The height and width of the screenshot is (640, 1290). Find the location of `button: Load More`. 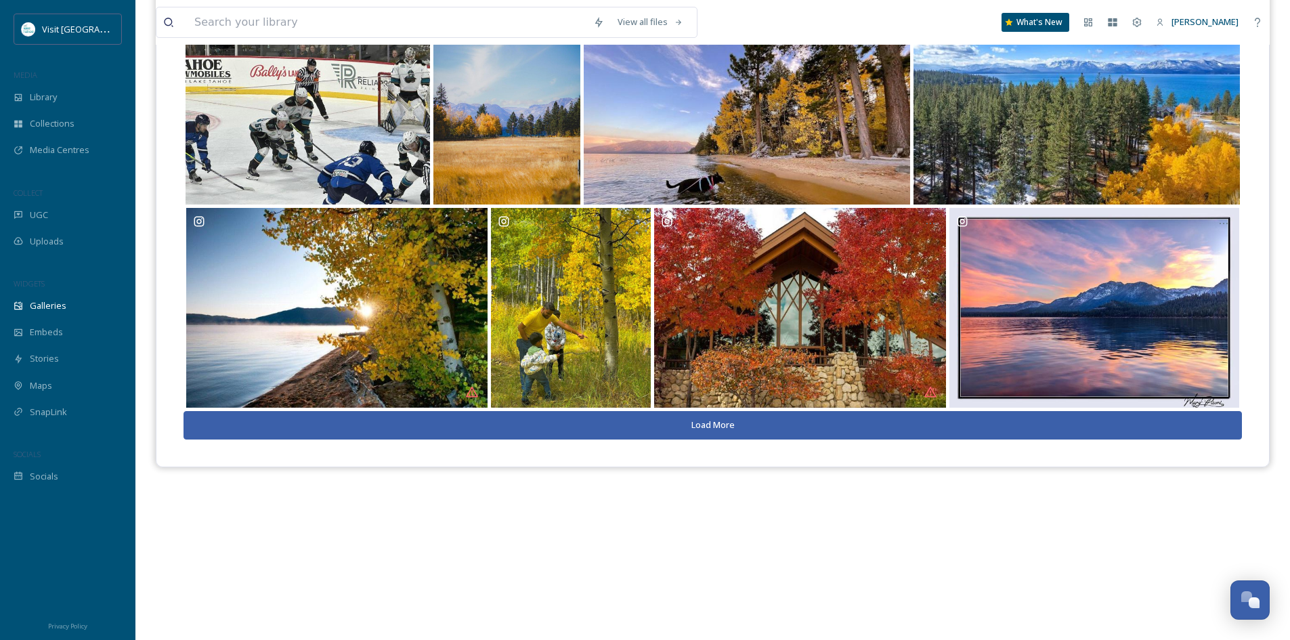

button: Load More is located at coordinates (713, 425).